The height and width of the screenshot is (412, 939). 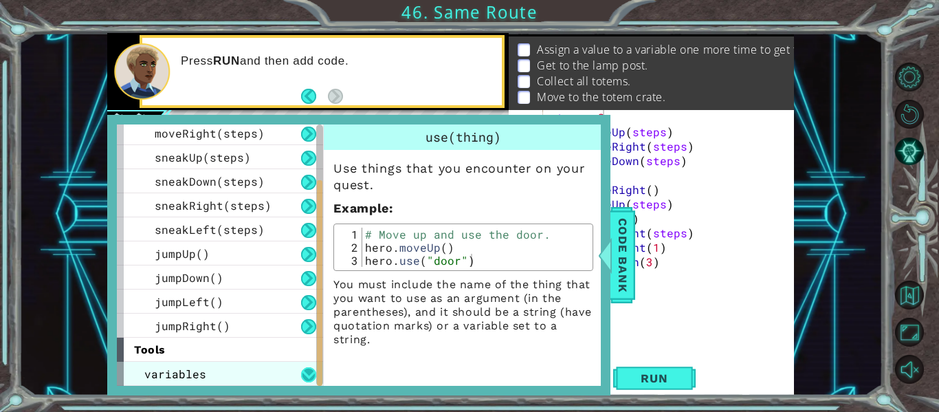 What do you see at coordinates (226, 60) in the screenshot?
I see `strong: RUN` at bounding box center [226, 60].